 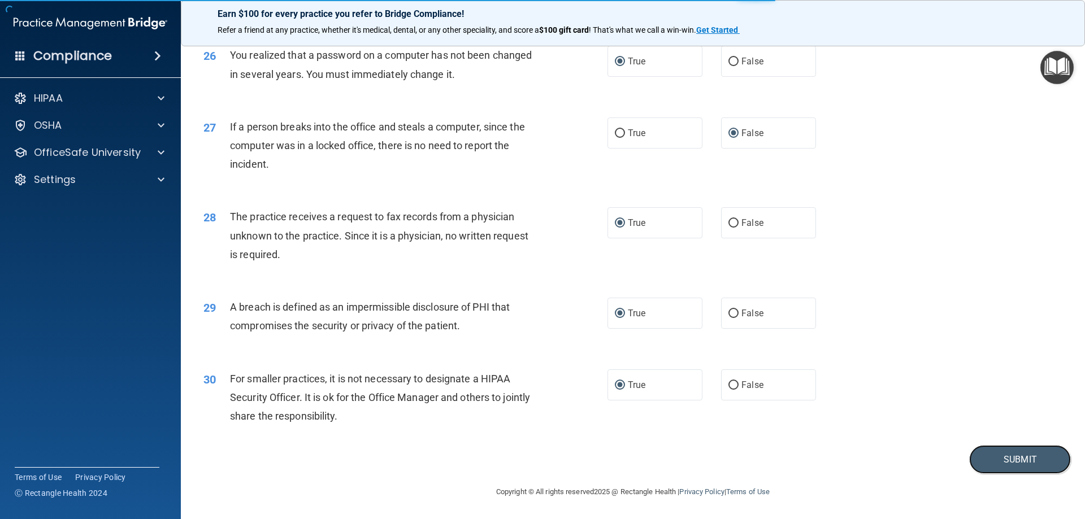 What do you see at coordinates (378, 30) in the screenshot?
I see `span: Refer a friend at any practice, whether it's medical, dental, or any other speciality, and score a` at bounding box center [378, 30].